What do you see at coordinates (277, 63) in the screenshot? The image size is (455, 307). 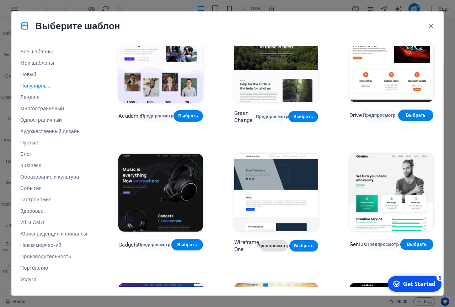 I see `img: Green Change` at bounding box center [277, 63].